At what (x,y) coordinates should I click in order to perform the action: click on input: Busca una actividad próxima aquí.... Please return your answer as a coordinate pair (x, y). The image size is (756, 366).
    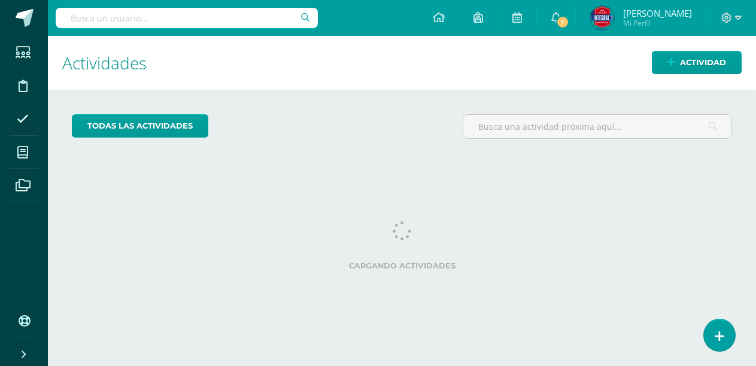
    Looking at the image, I should click on (597, 126).